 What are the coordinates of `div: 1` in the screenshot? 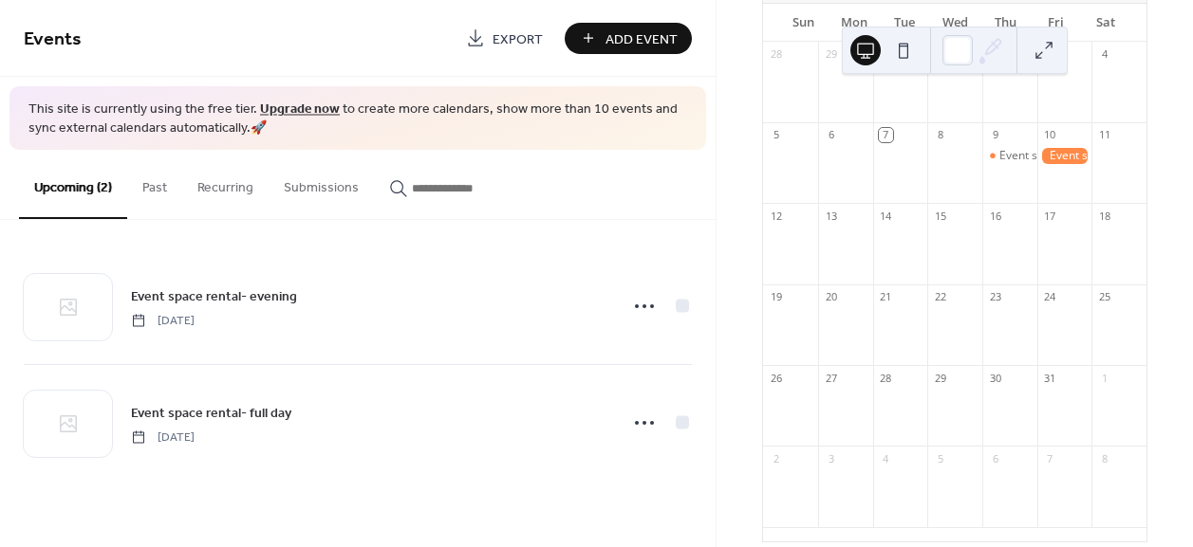 It's located at (1103, 378).